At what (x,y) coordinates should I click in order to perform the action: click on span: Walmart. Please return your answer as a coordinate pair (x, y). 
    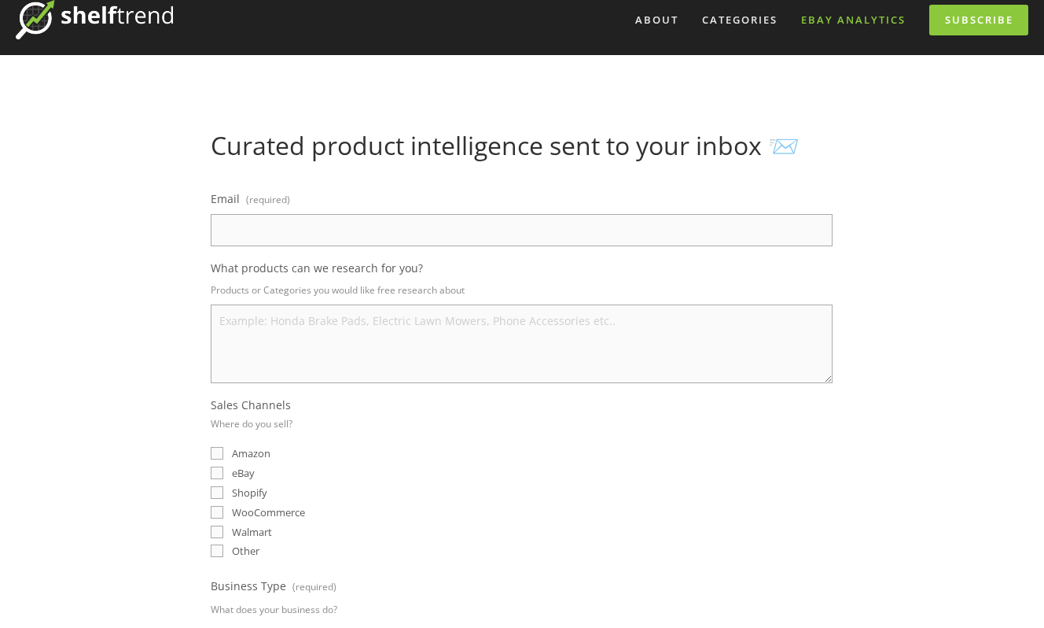
    Looking at the image, I should click on (252, 532).